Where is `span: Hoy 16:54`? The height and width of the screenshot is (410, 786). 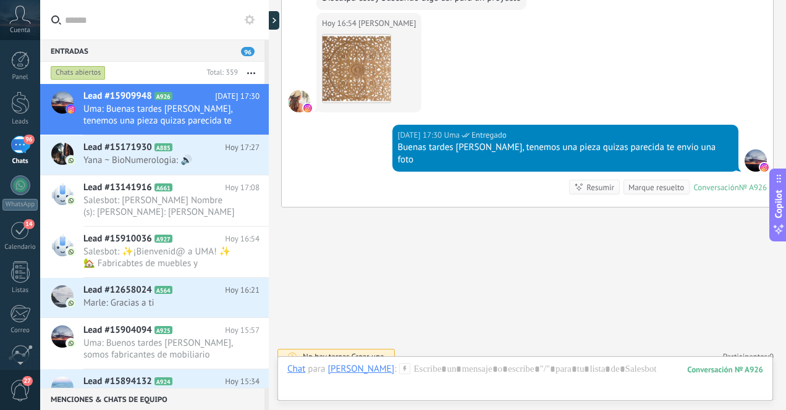
span: Hoy 16:54 is located at coordinates (242, 239).